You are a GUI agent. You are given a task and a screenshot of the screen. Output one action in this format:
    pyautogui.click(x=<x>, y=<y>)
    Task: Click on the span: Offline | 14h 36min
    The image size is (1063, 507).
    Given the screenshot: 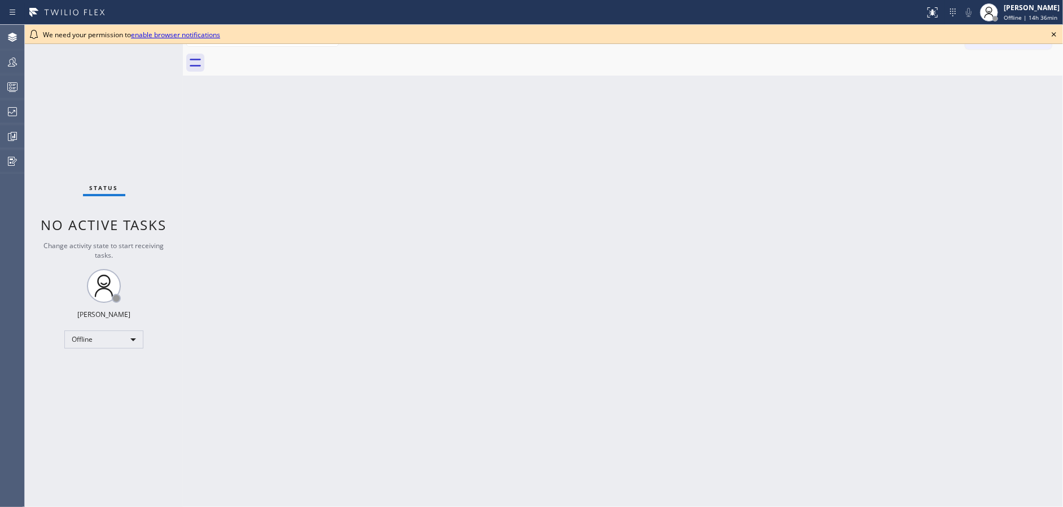 What is the action you would take?
    pyautogui.click(x=1030, y=17)
    